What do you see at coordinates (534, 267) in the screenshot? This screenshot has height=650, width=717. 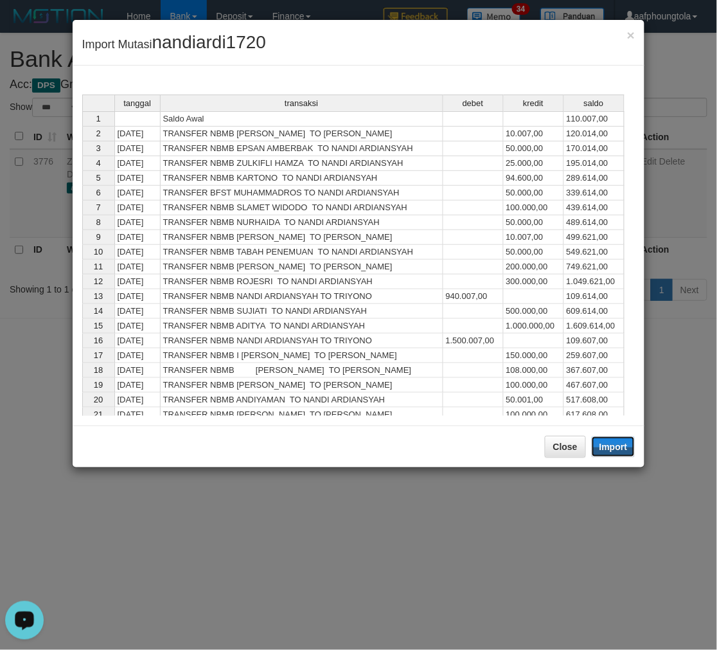 I see `td: 200.000,00` at bounding box center [534, 267].